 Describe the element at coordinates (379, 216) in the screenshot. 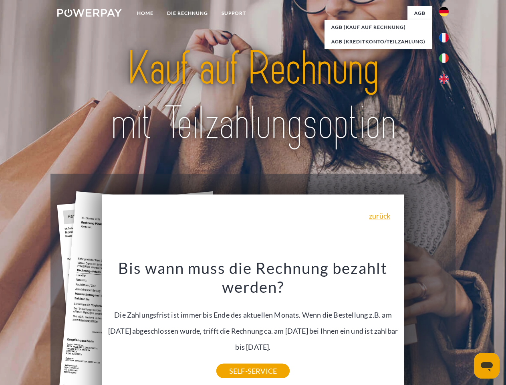

I see `a: zurück` at that location.